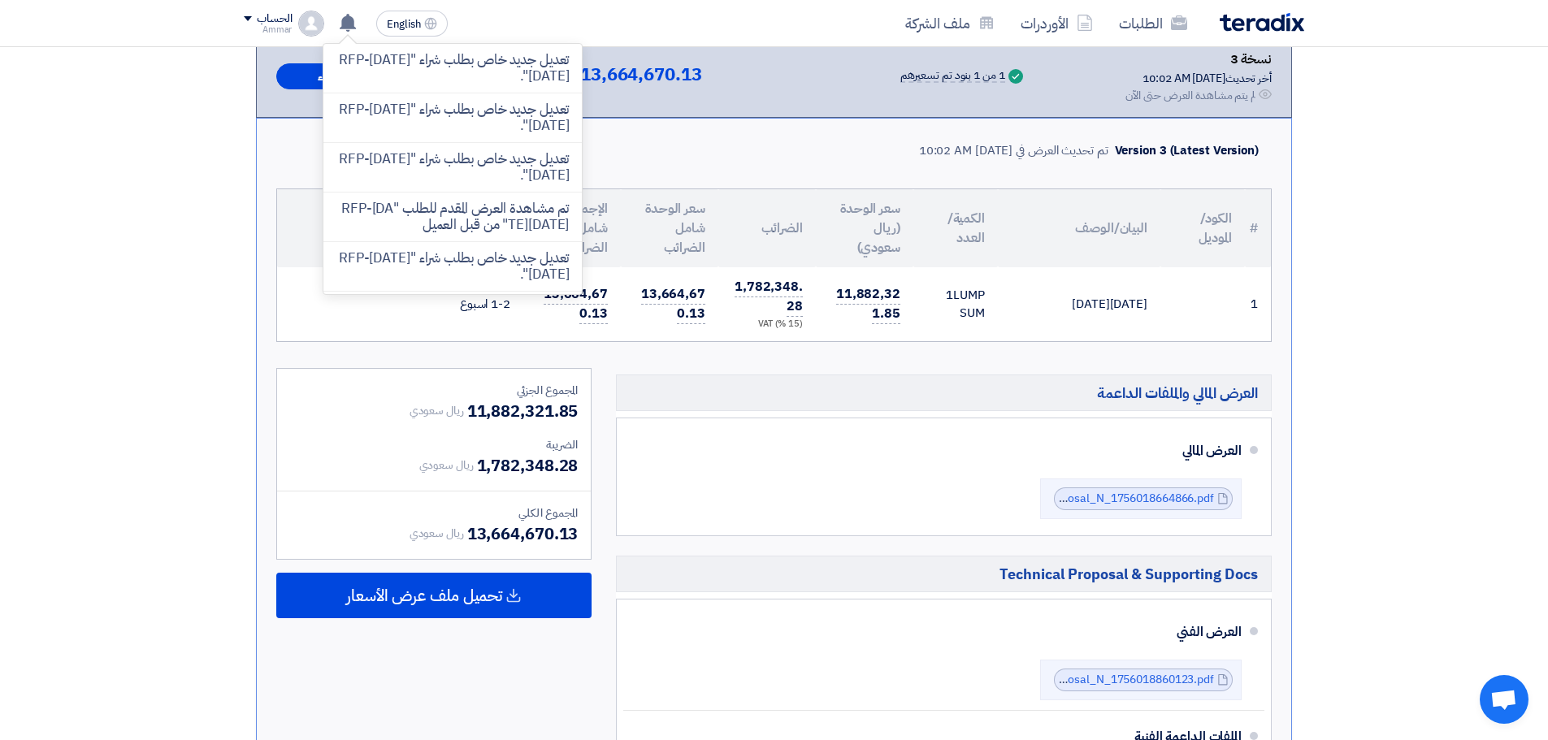  Describe the element at coordinates (1198, 59) in the screenshot. I see `div: نسخة 3` at that location.